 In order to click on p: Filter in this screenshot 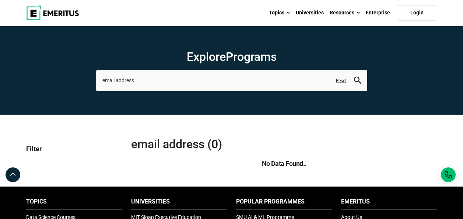, I will do `click(71, 148)`.